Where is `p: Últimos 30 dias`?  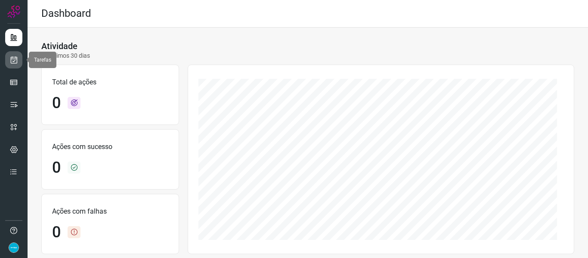 p: Últimos 30 dias is located at coordinates (65, 56).